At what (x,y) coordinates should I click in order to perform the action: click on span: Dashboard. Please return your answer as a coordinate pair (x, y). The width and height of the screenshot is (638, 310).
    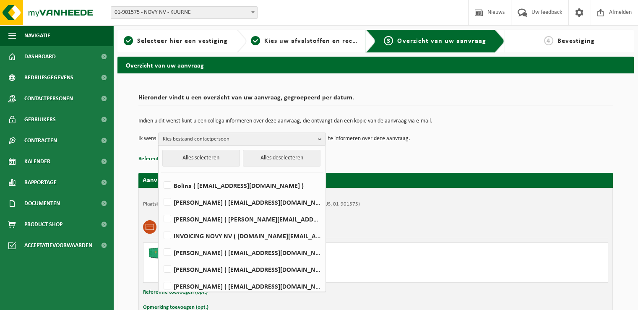
    Looking at the image, I should click on (40, 57).